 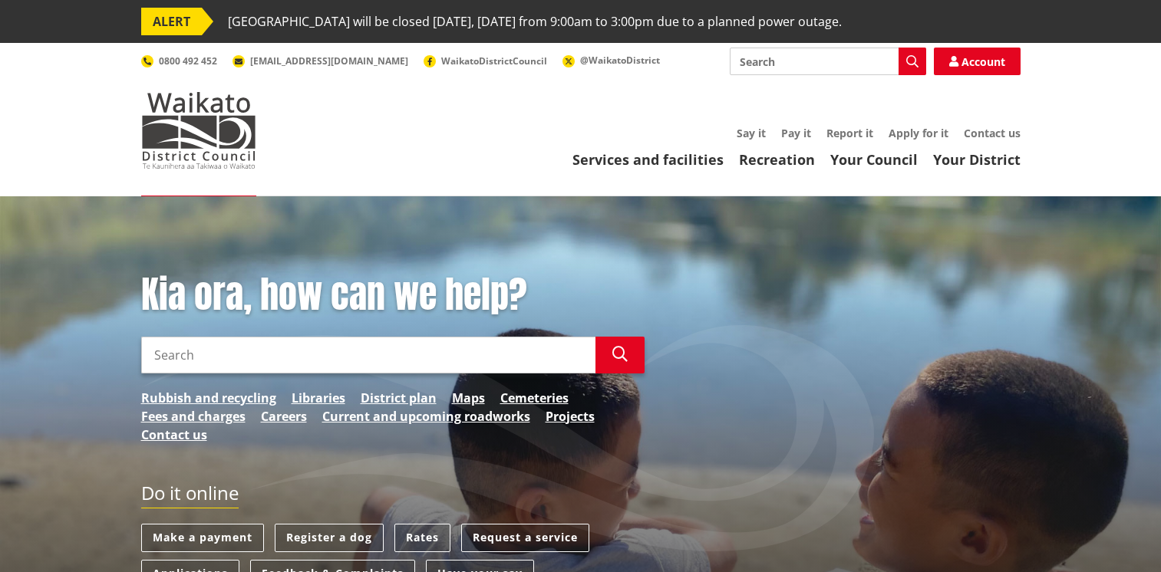 I want to click on a: Services and facilities, so click(x=648, y=160).